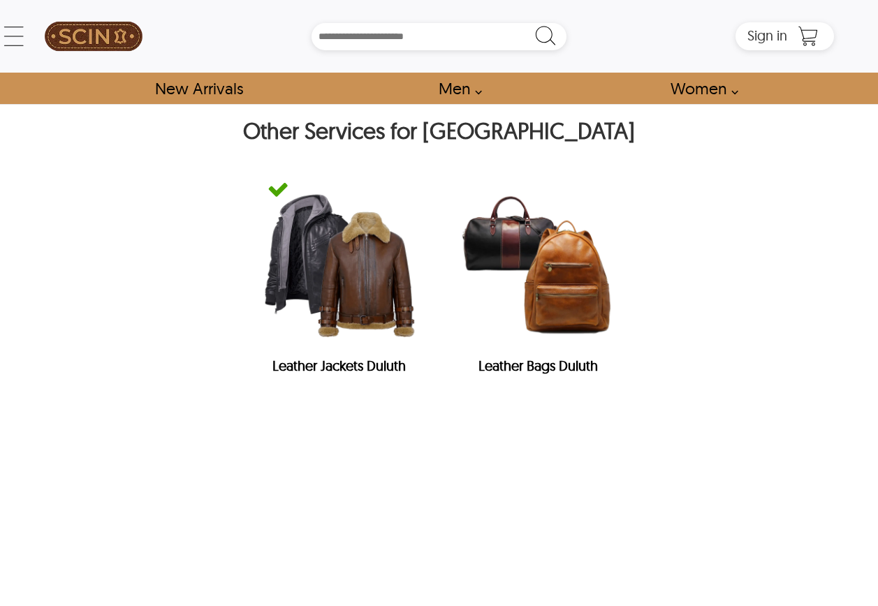  What do you see at coordinates (278, 190) in the screenshot?
I see `img: green-tick-icon` at bounding box center [278, 190].